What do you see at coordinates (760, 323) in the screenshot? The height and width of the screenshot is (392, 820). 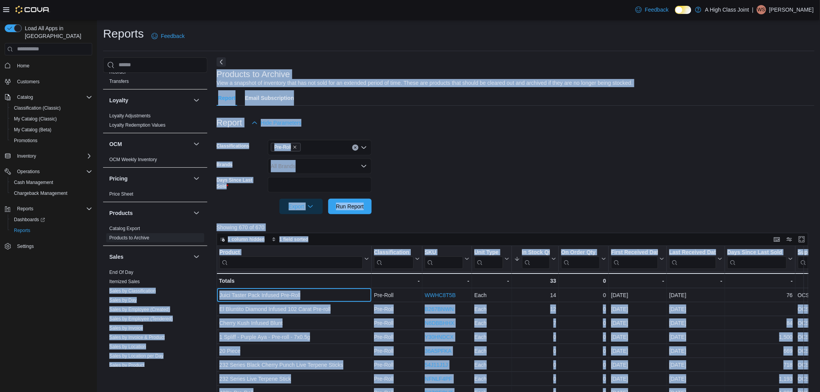 I see `div: 84` at bounding box center [760, 323].